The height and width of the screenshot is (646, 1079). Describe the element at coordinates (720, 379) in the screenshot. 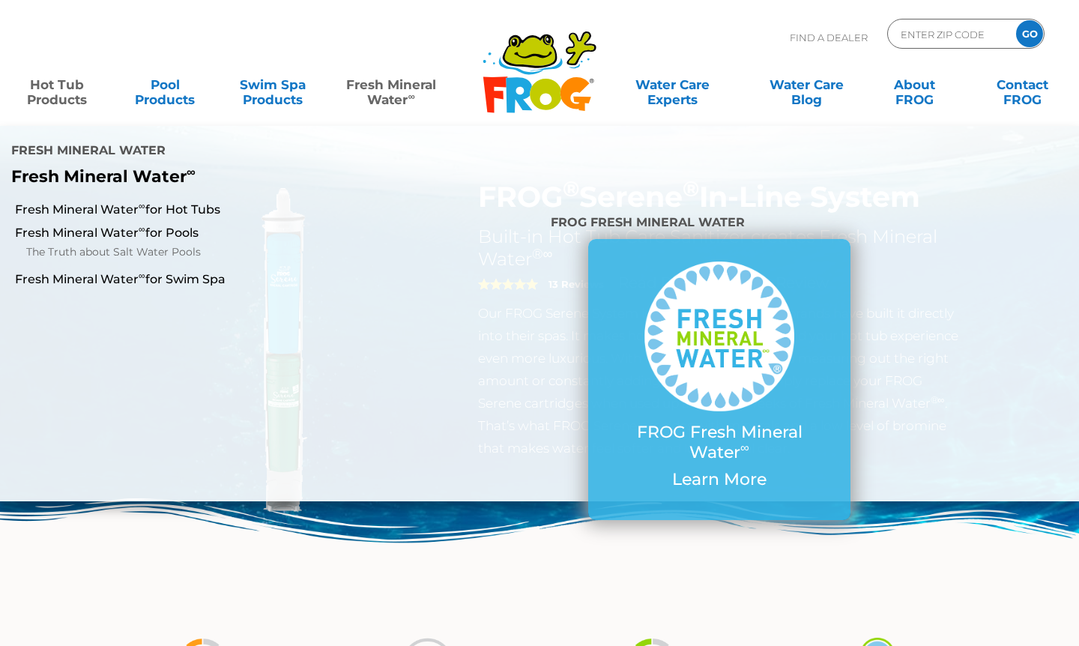

I see `a: FROG Fresh Mineral Water∞ Learn More` at that location.